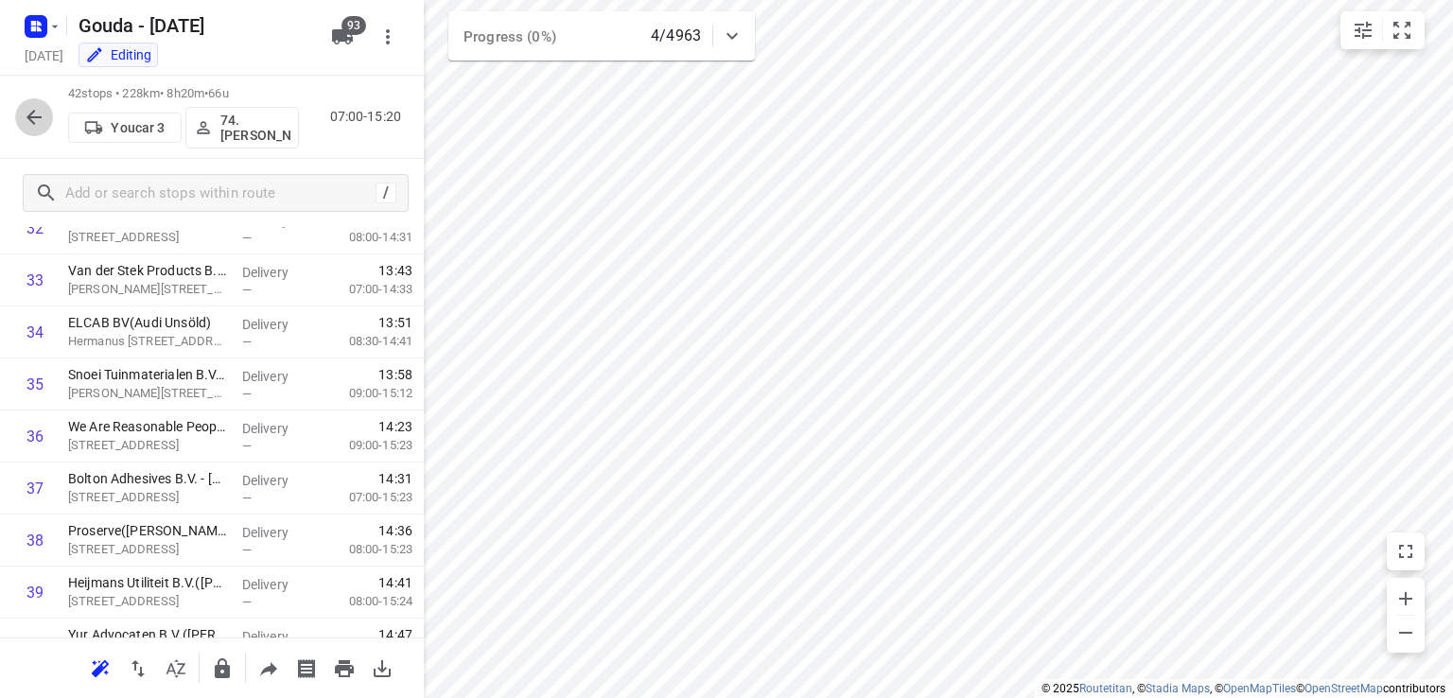 This screenshot has height=698, width=1453. I want to click on input: Add or search stops within route, so click(220, 193).